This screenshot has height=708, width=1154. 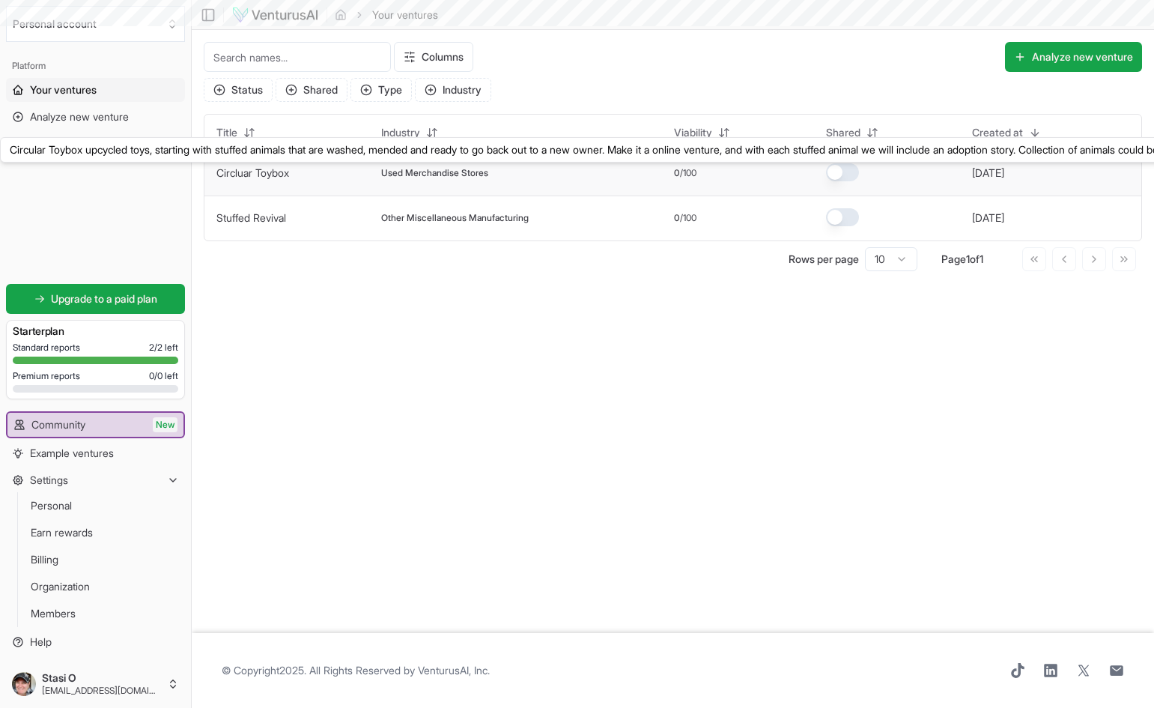 I want to click on span: 0 / 0 left, so click(x=163, y=376).